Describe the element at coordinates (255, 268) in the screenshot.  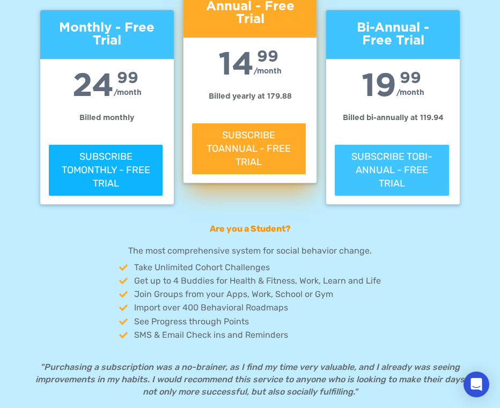
I see `div: Take Unlimited Cohort Challenges` at that location.